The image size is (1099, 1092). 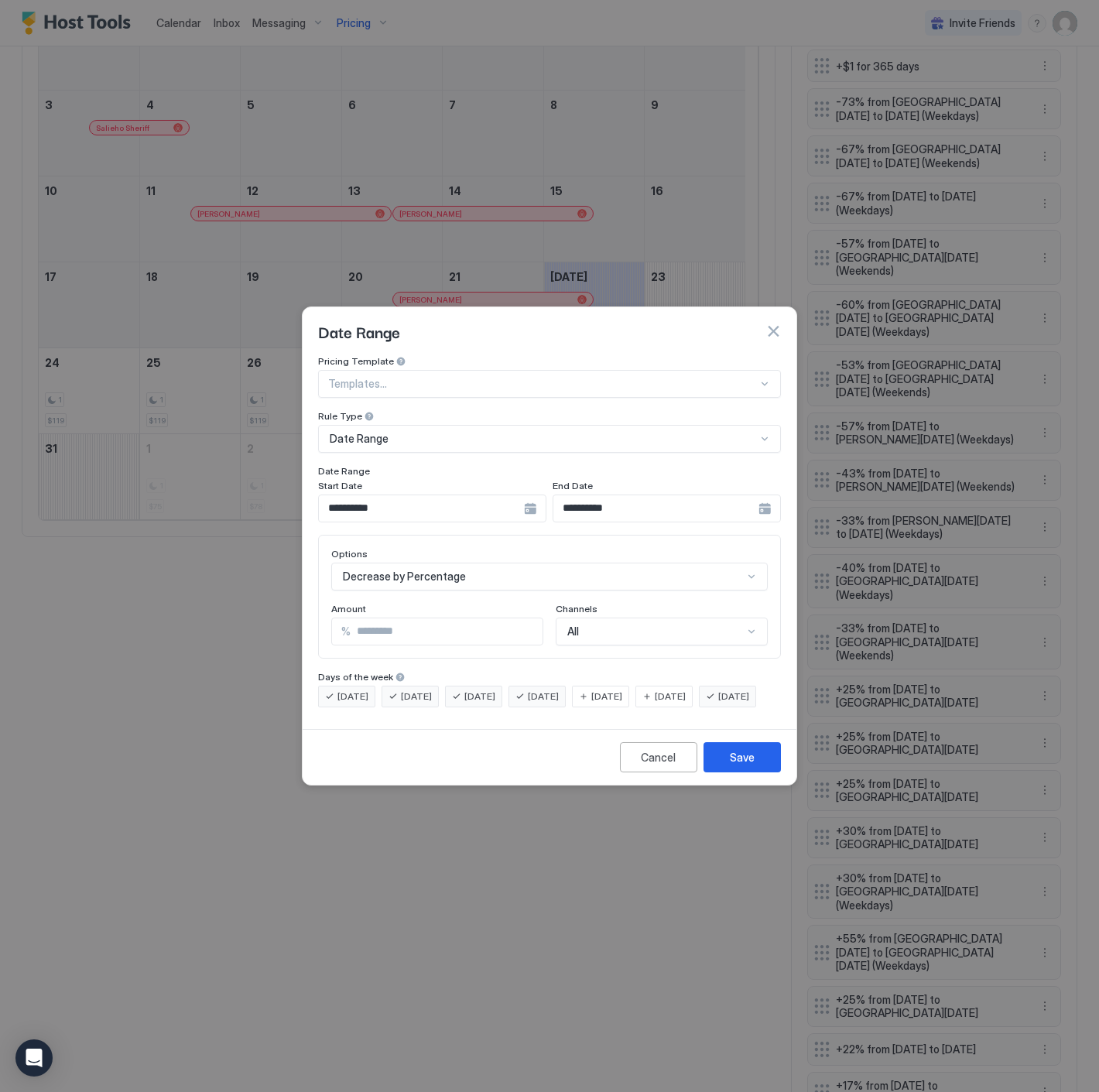 I want to click on span: Amount, so click(x=349, y=608).